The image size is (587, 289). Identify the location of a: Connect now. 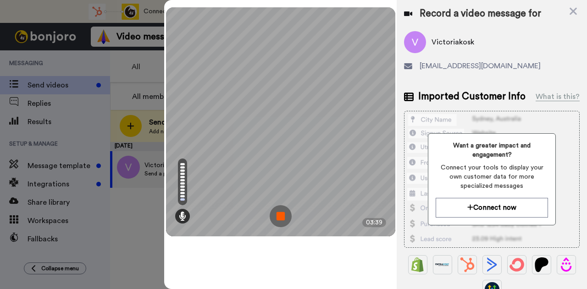
(492, 208).